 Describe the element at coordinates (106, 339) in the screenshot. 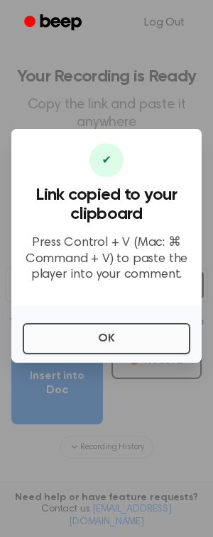

I see `button: OK` at that location.